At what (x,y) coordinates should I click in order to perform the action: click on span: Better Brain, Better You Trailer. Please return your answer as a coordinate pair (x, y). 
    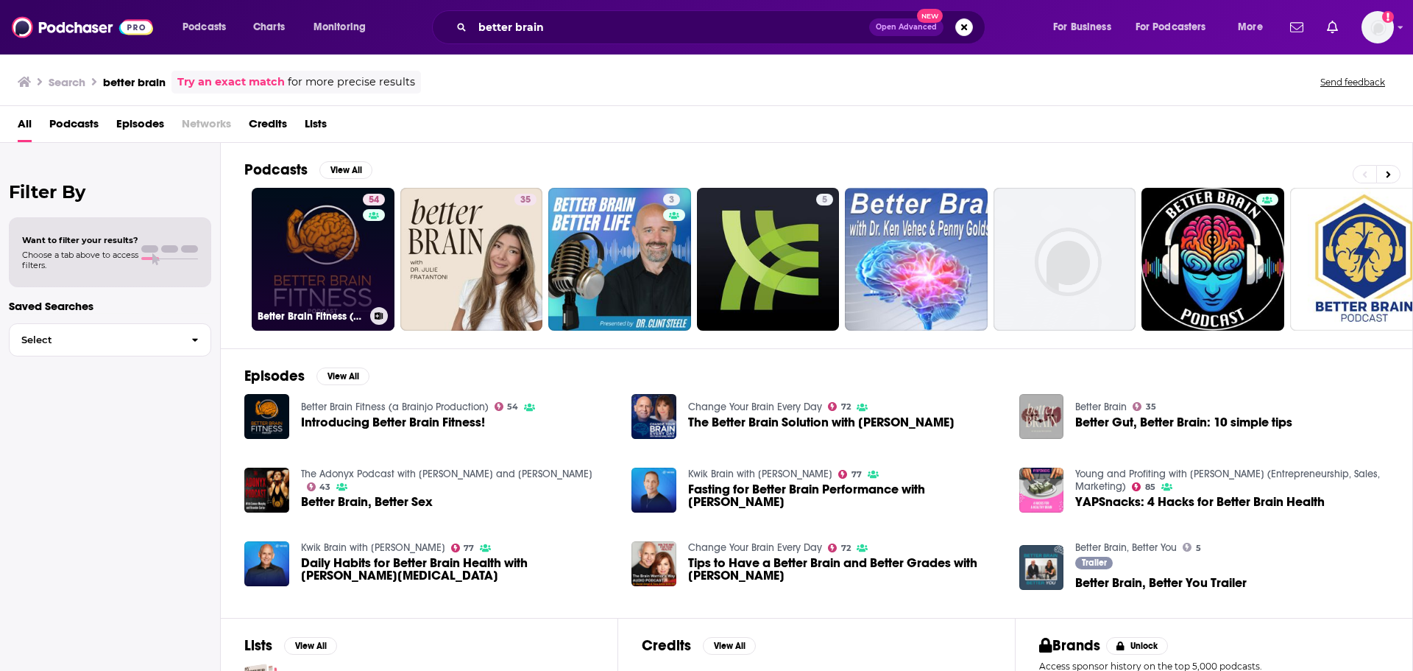
    Looking at the image, I should click on (1161, 582).